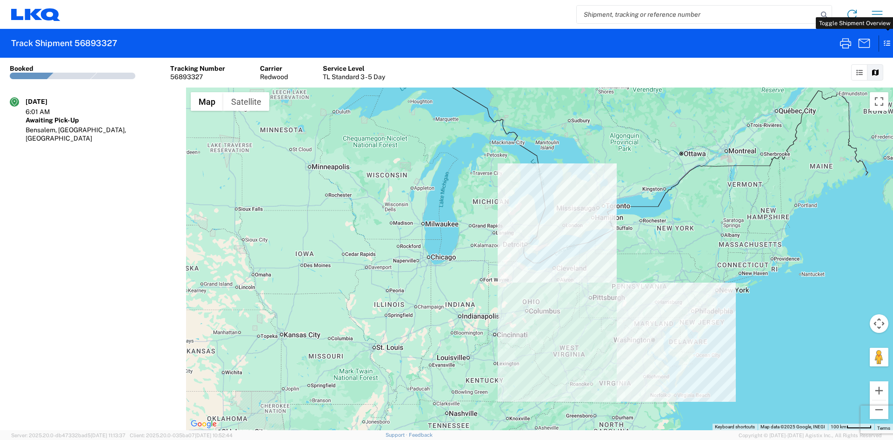 The height and width of the screenshot is (440, 893). I want to click on h2: Track Shipment 56893327, so click(64, 43).